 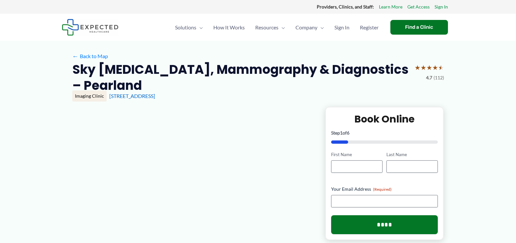 I want to click on span: 4.7, so click(x=429, y=78).